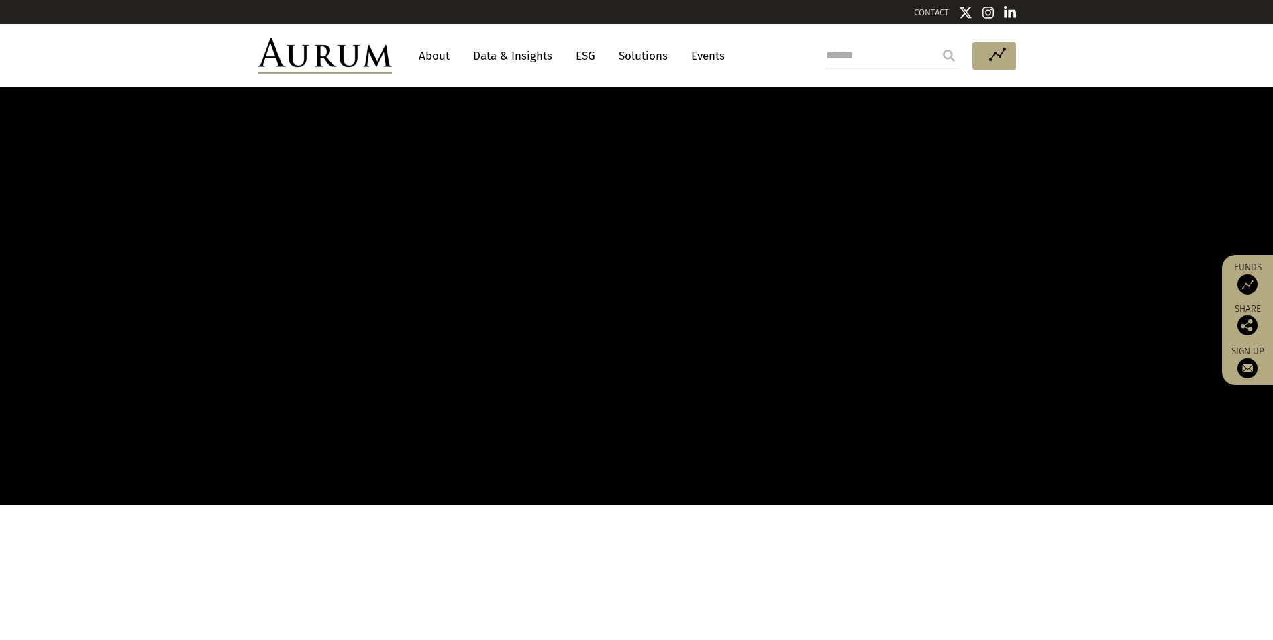  Describe the element at coordinates (434, 56) in the screenshot. I see `a: About` at that location.